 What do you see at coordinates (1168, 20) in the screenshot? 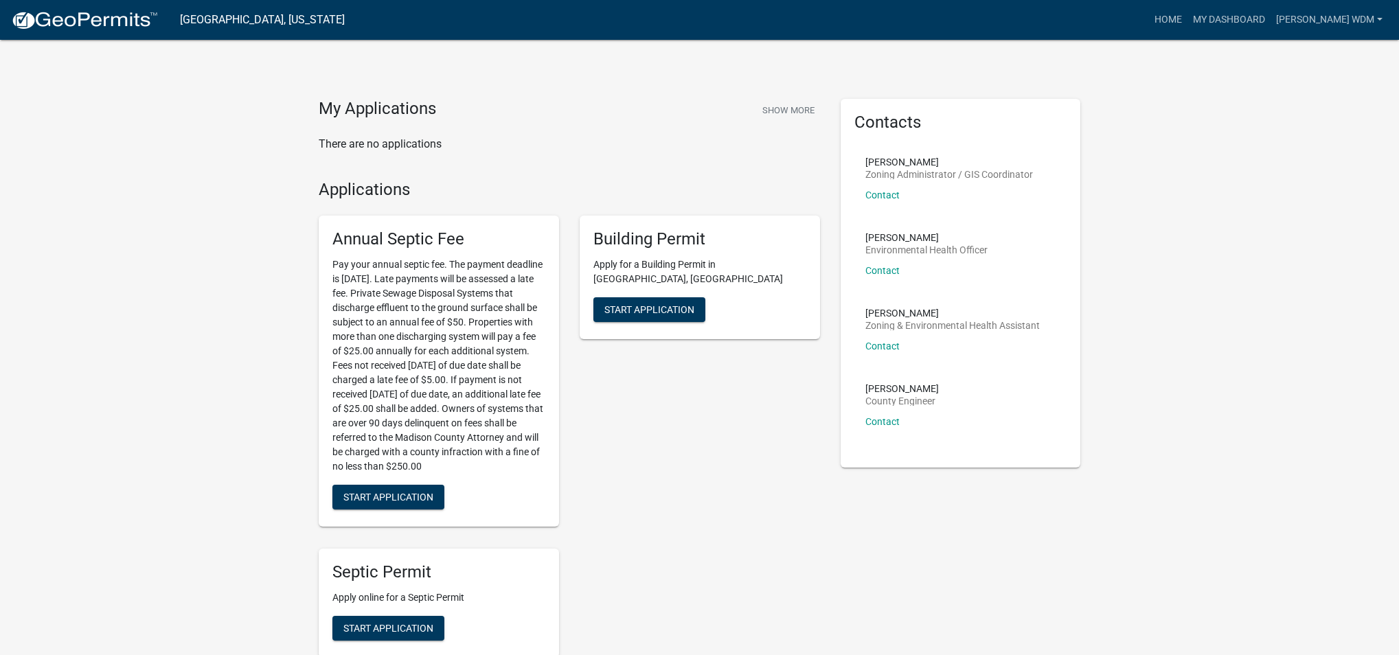
I see `a: Home` at bounding box center [1168, 20].